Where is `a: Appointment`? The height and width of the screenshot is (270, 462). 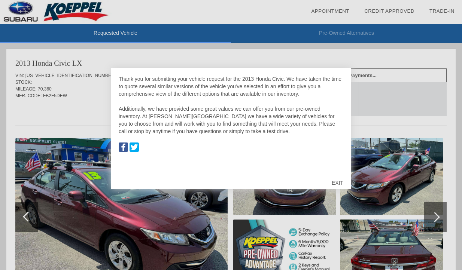 a: Appointment is located at coordinates (330, 11).